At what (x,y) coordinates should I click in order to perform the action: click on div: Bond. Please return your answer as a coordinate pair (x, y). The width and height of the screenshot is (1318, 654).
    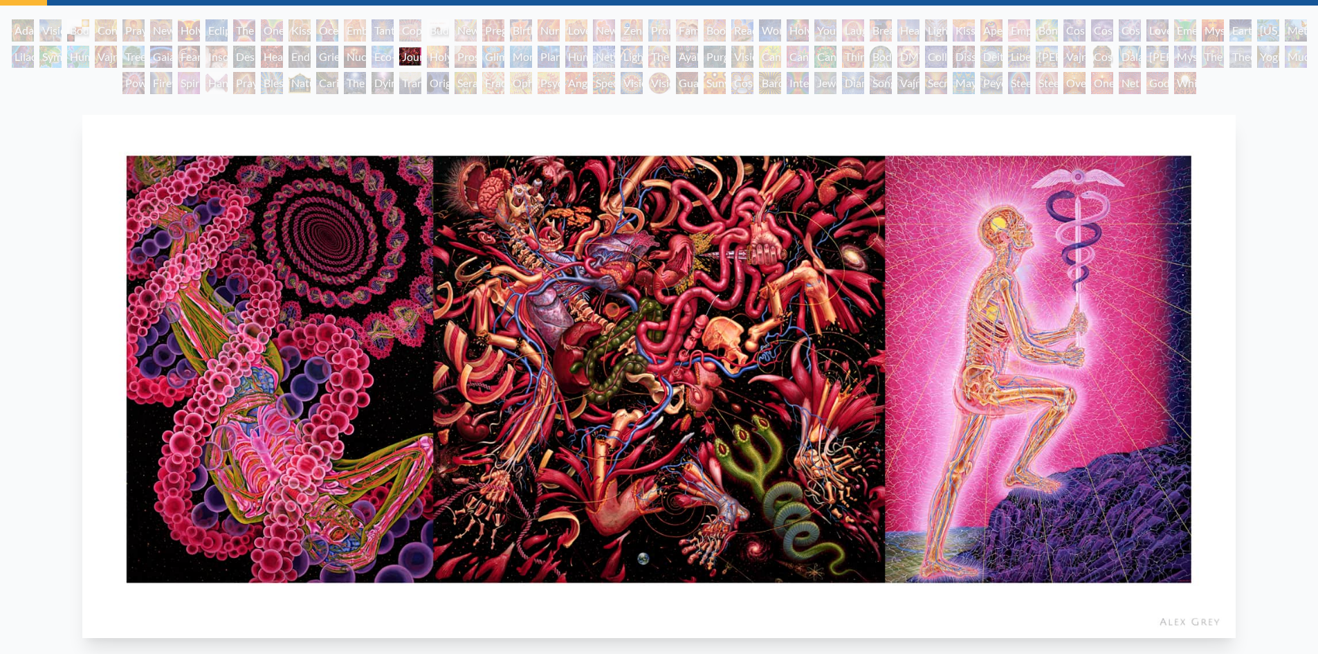
    Looking at the image, I should click on (1047, 30).